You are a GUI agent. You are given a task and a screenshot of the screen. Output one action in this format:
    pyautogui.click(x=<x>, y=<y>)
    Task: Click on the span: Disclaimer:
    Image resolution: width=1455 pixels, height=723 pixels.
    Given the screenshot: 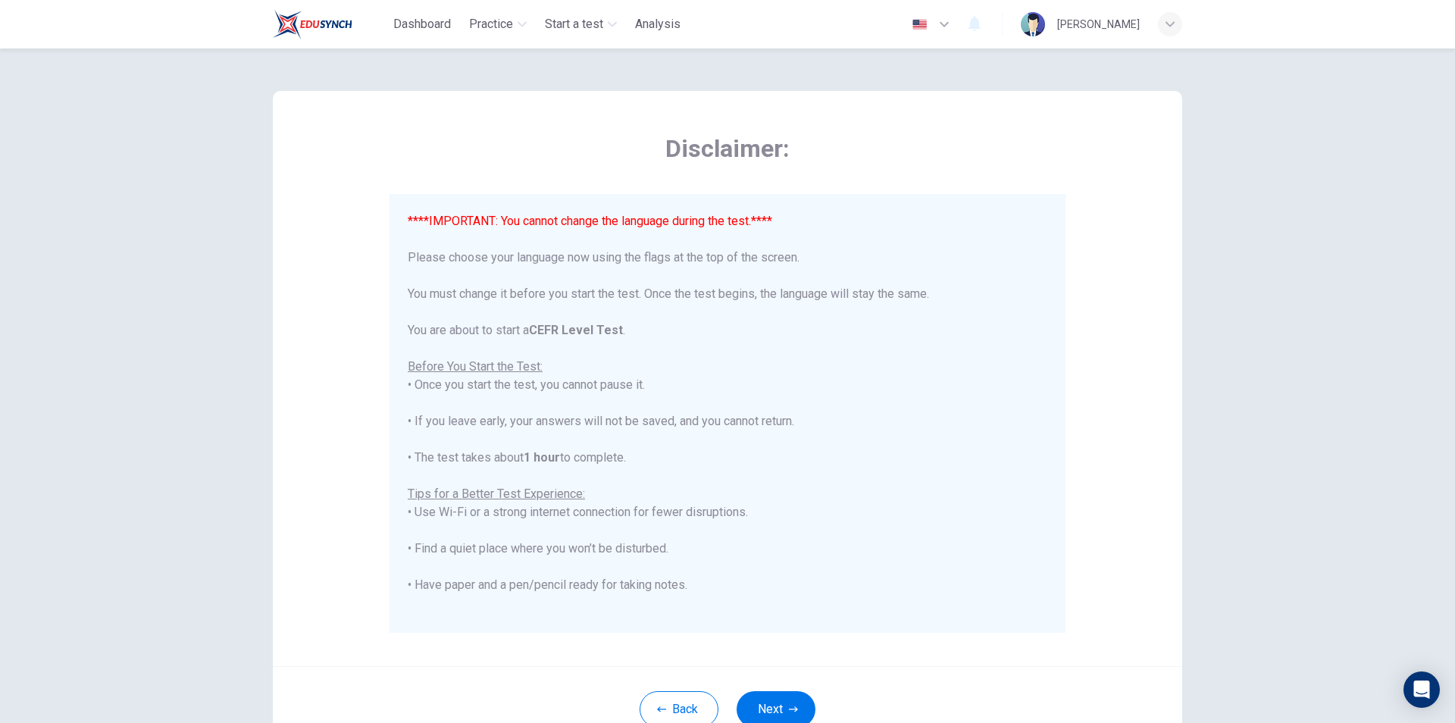 What is the action you would take?
    pyautogui.click(x=728, y=149)
    